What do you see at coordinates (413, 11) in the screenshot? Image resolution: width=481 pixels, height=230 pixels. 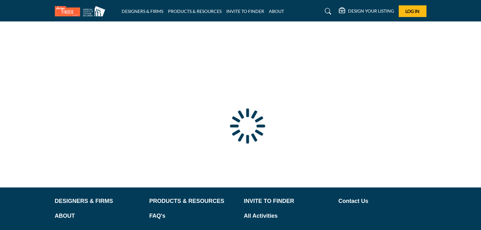 I see `button: Log In` at bounding box center [413, 11].